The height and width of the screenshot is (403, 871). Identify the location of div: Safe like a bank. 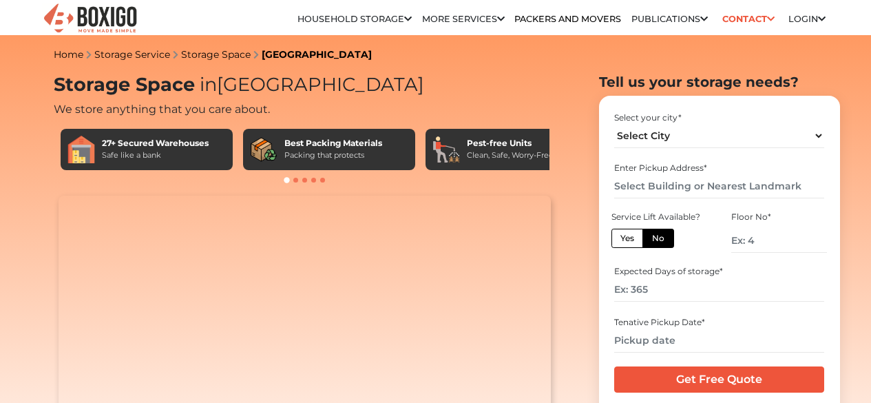
(155, 155).